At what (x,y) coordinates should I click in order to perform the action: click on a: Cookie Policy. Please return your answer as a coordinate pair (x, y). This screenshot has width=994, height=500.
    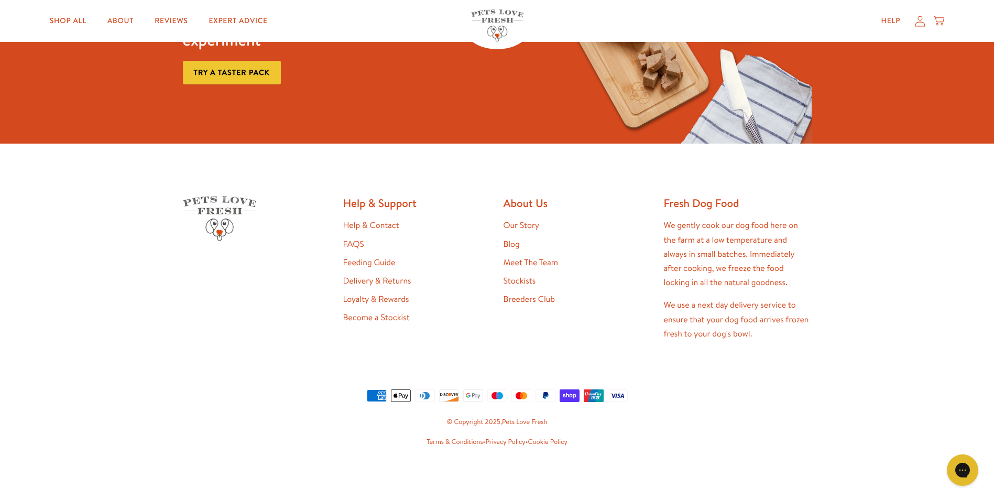
    Looking at the image, I should click on (548, 442).